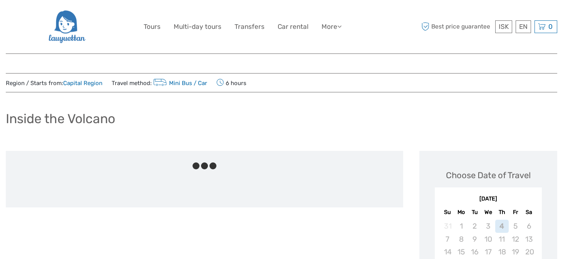  I want to click on div: Not available Saturday, September 20th, 2025, so click(528, 252).